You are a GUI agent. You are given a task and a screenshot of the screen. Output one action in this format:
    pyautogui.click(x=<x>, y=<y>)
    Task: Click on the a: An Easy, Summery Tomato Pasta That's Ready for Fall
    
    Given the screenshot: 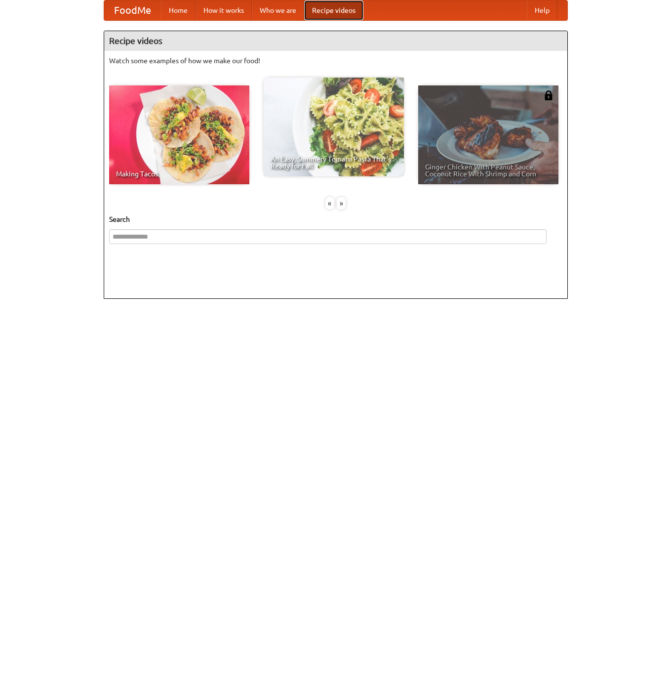 What is the action you would take?
    pyautogui.click(x=334, y=127)
    